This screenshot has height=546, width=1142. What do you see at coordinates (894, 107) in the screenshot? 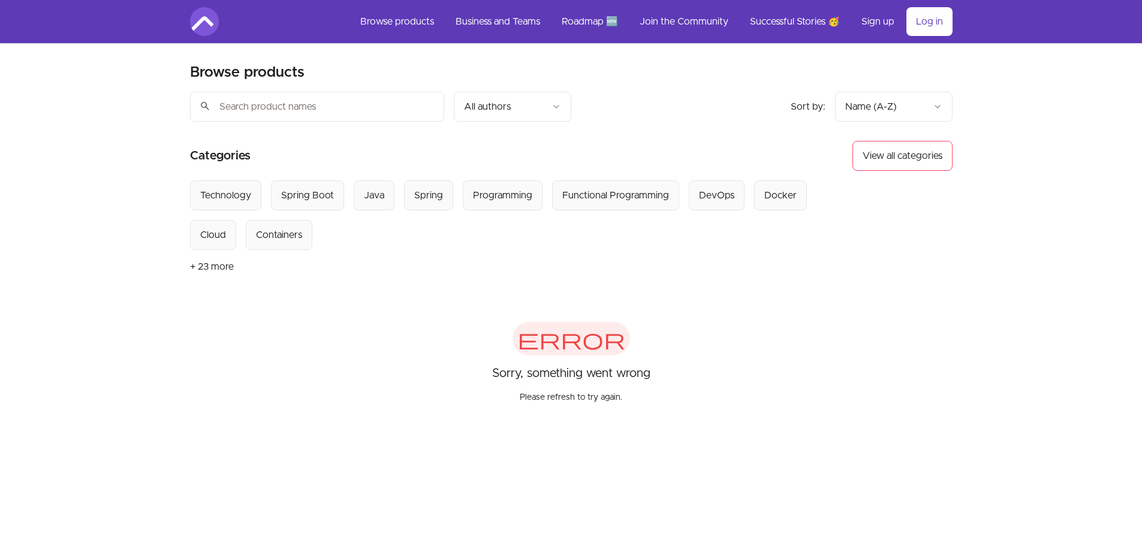
I see `button: Product sort options` at bounding box center [894, 107].